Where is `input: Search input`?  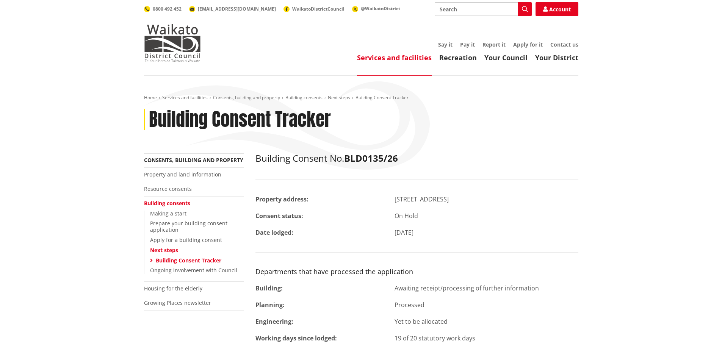
input: Search input is located at coordinates (483, 9).